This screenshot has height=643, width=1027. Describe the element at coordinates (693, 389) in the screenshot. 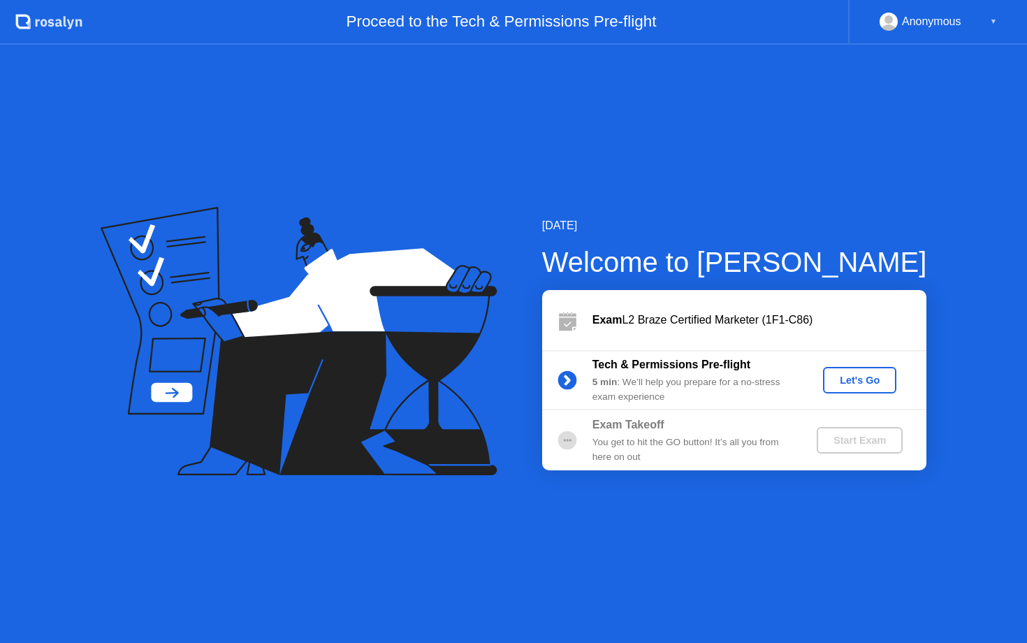

I see `div: : We’ll help you prepare for a no-stress exam experience` at that location.